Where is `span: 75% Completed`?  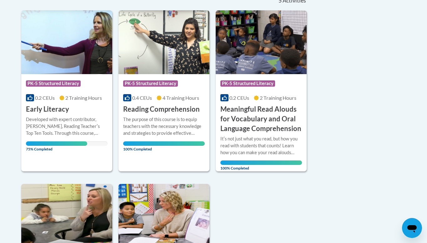 span: 75% Completed is located at coordinates (57, 146).